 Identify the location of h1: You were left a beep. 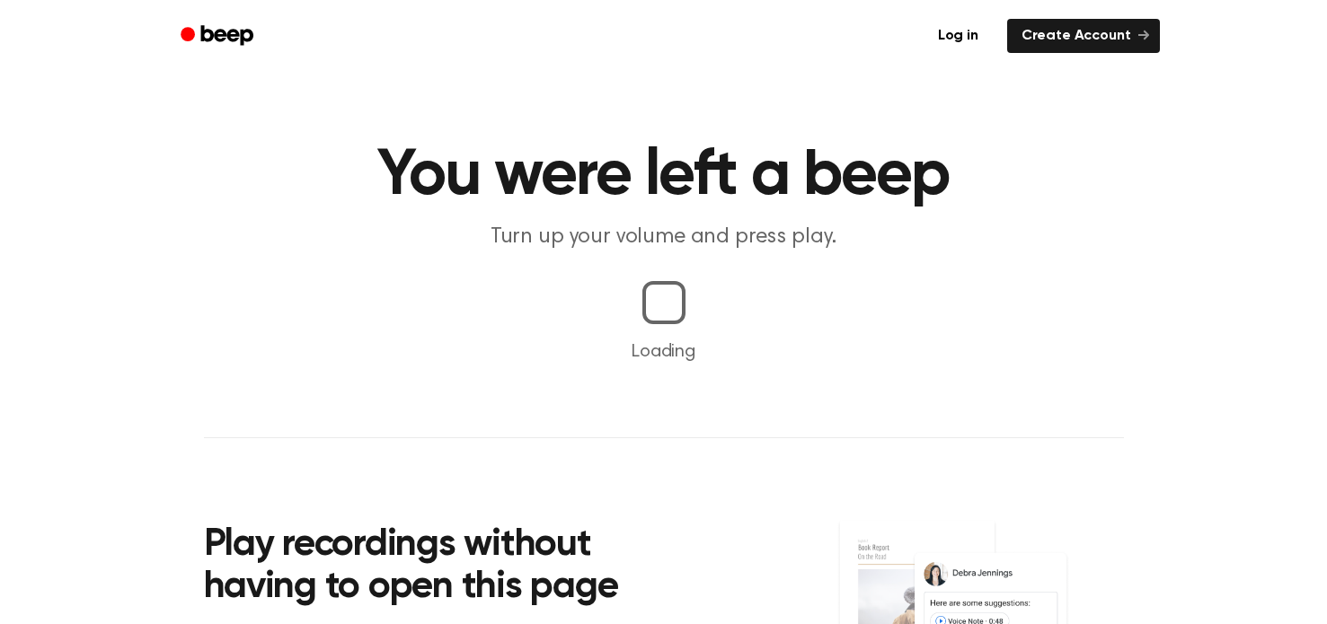
(664, 176).